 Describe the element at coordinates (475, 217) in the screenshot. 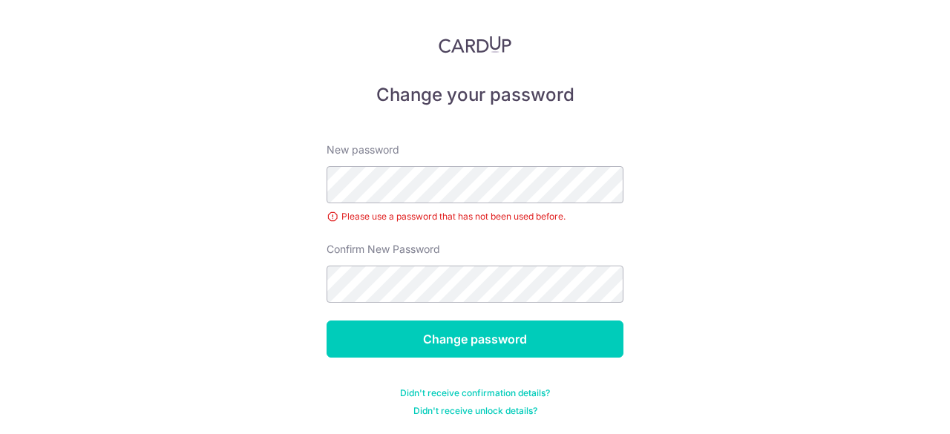

I see `div: Please use a password that has not been used before.` at that location.